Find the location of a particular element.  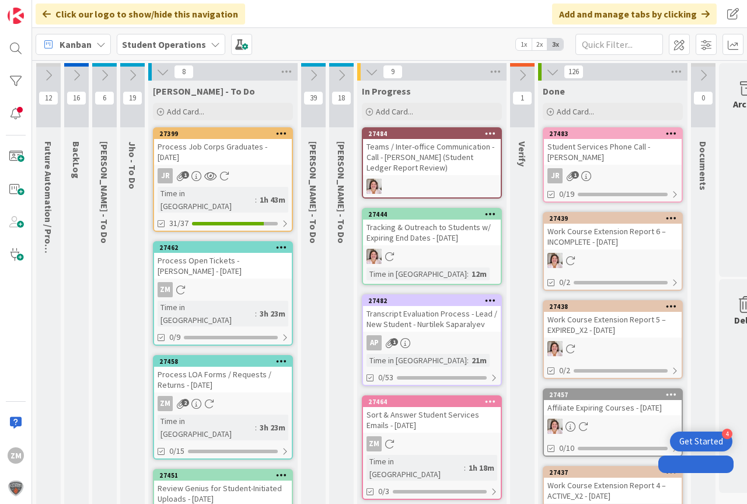

div: 1h 18m is located at coordinates (481, 467).